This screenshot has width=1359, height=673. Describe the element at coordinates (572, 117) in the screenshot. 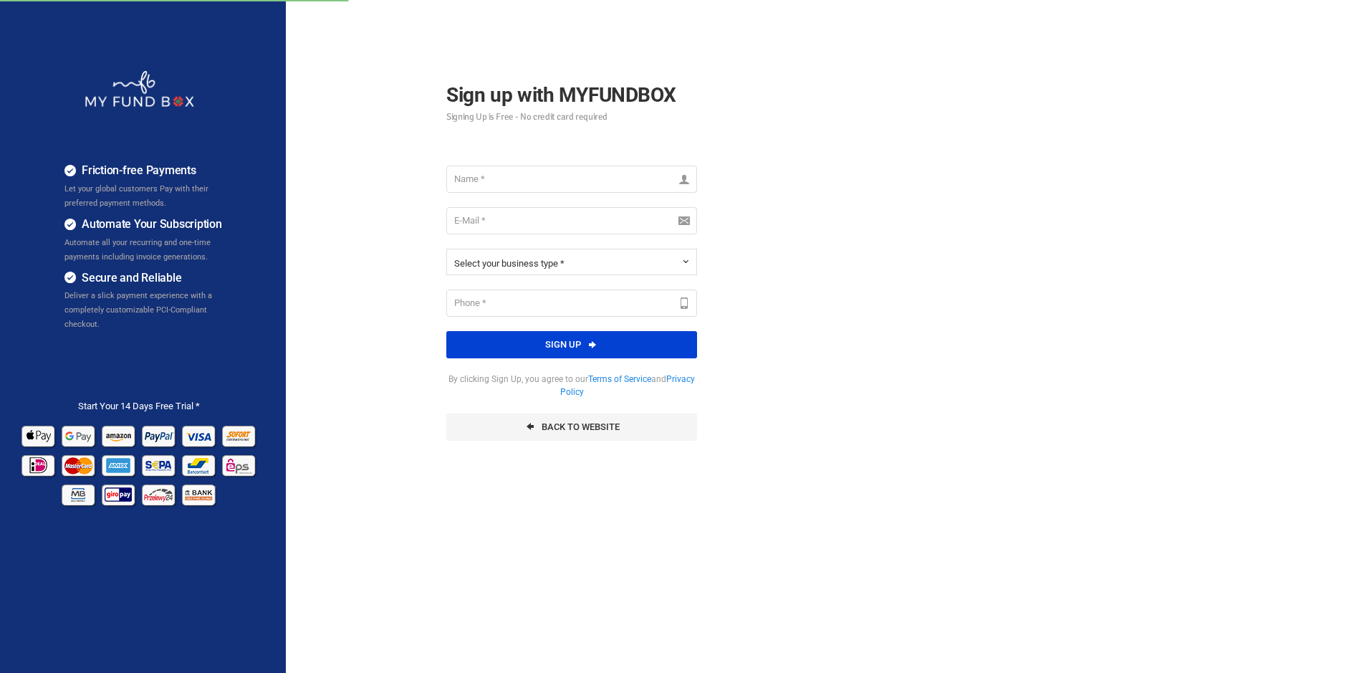

I see `small: Signing Up is Free - No credit card required` at that location.